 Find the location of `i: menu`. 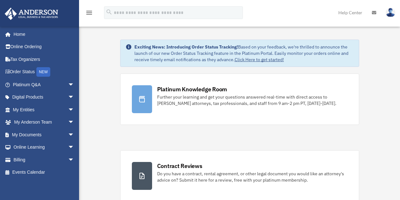

i: menu is located at coordinates (89, 13).